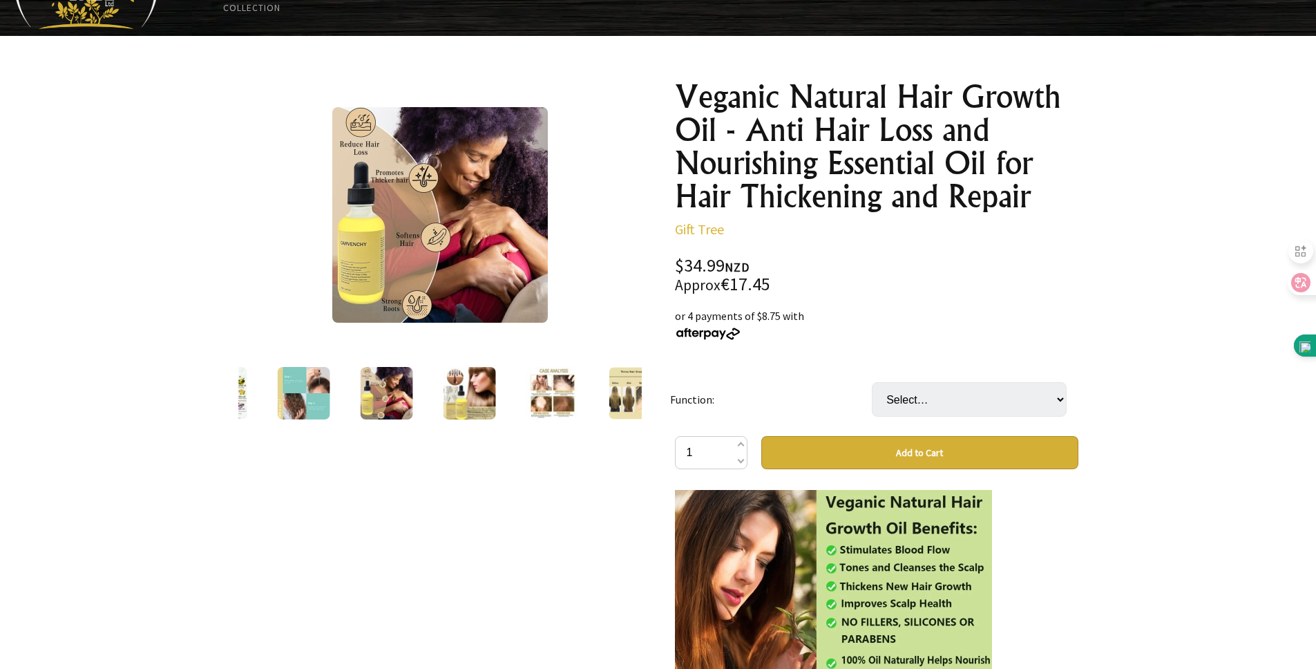  What do you see at coordinates (699, 229) in the screenshot?
I see `a: Gift Tree` at bounding box center [699, 229].